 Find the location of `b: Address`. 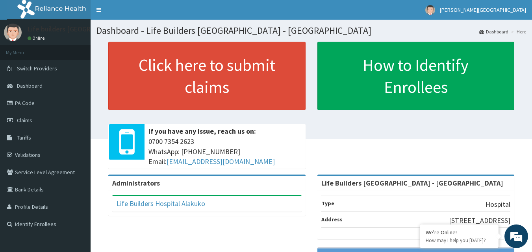

b: Address is located at coordinates (332, 220).